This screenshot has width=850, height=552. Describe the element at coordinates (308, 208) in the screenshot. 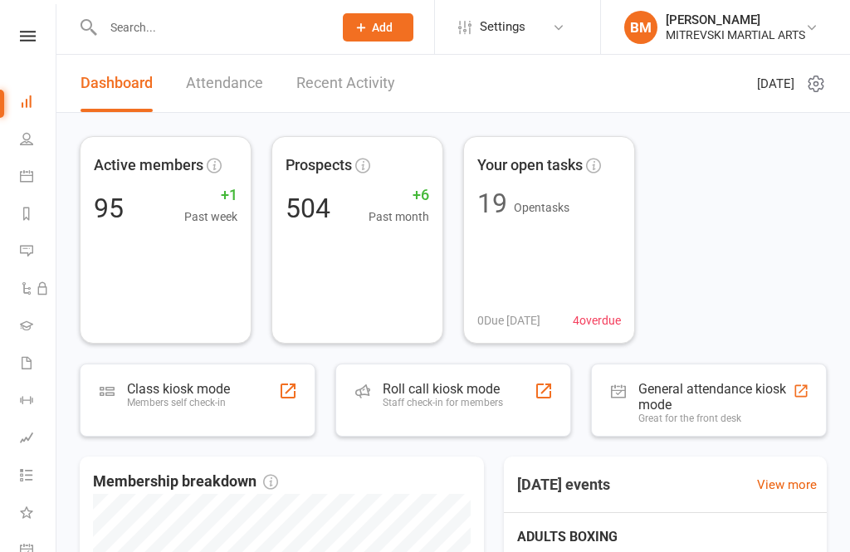

I see `div: 504` at that location.